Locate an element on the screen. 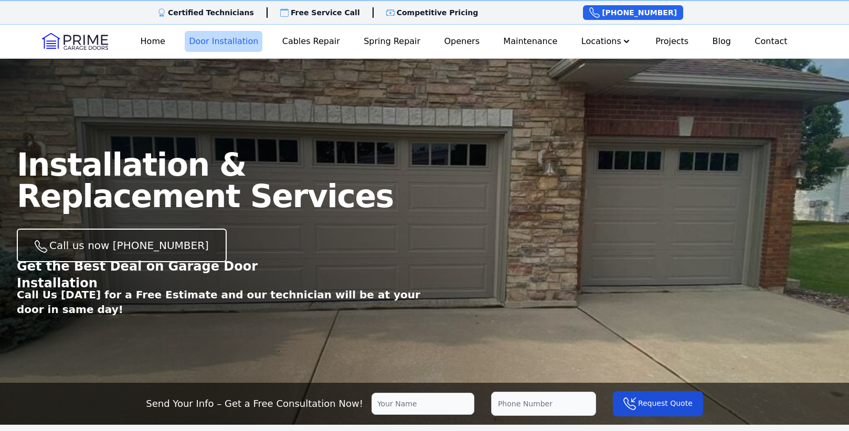 The height and width of the screenshot is (431, 849). a: Contact is located at coordinates (771, 41).